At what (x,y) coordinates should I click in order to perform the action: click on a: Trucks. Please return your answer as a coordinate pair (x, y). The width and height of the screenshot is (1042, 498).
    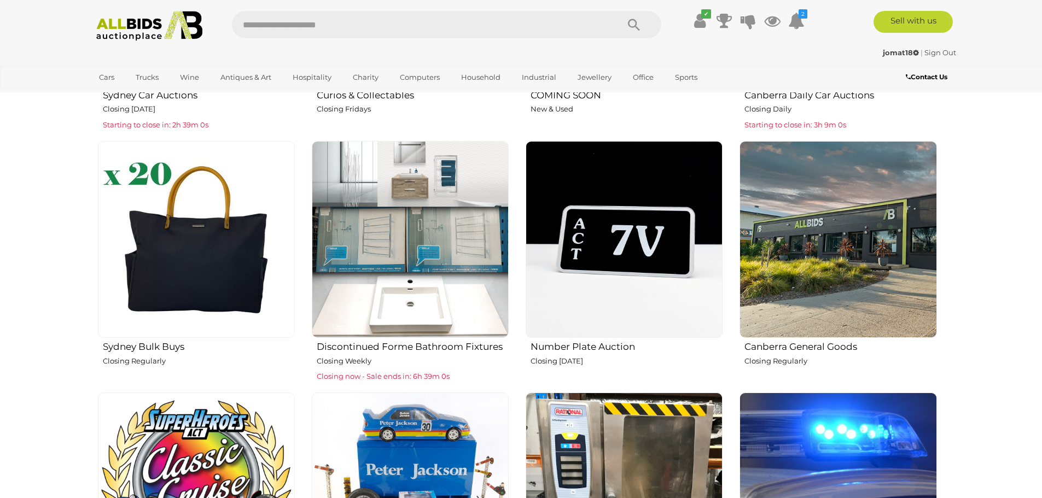
    Looking at the image, I should click on (147, 77).